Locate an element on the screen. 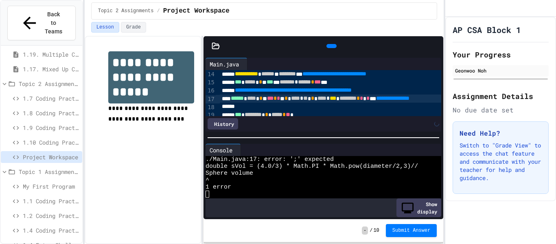 The height and width of the screenshot is (244, 556). span: 1.9 Coding Practice is located at coordinates (51, 127).